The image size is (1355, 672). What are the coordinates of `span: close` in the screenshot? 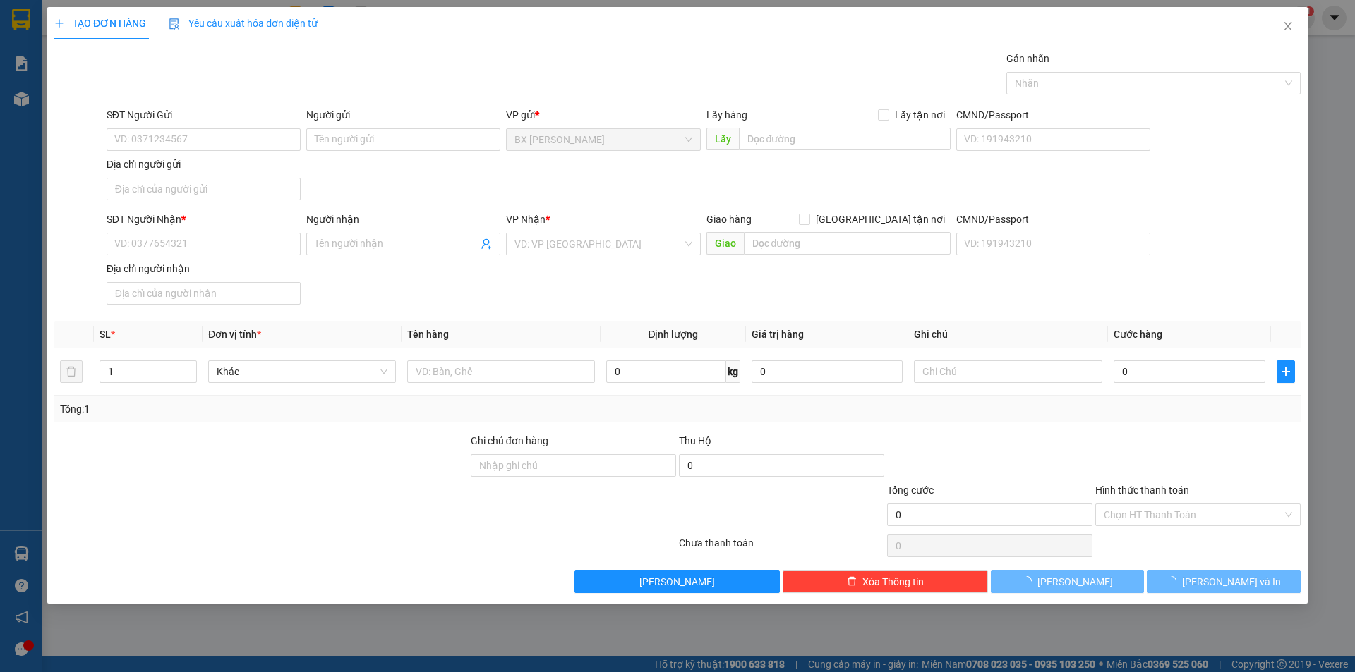 It's located at (1288, 26).